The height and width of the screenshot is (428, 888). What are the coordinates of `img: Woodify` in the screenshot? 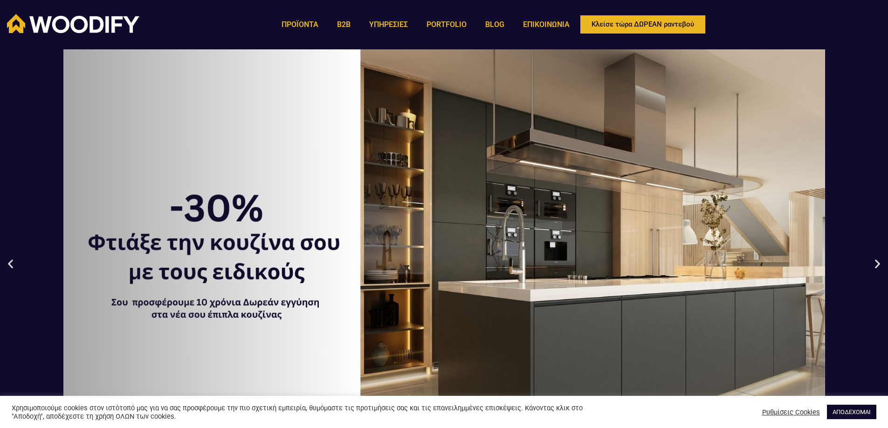 It's located at (73, 23).